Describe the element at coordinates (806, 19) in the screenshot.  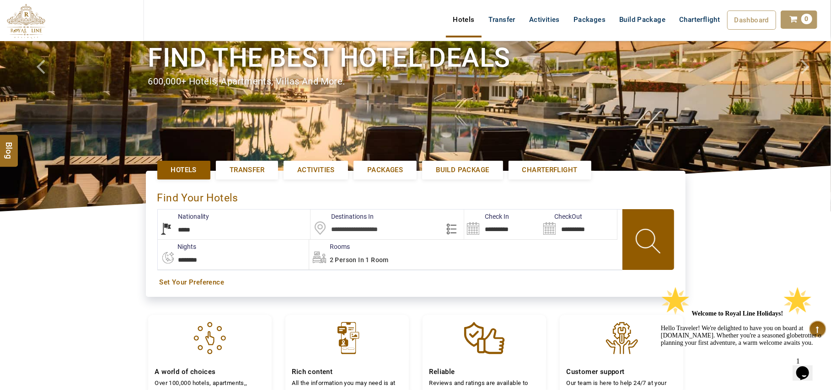
I see `span: 0` at that location.